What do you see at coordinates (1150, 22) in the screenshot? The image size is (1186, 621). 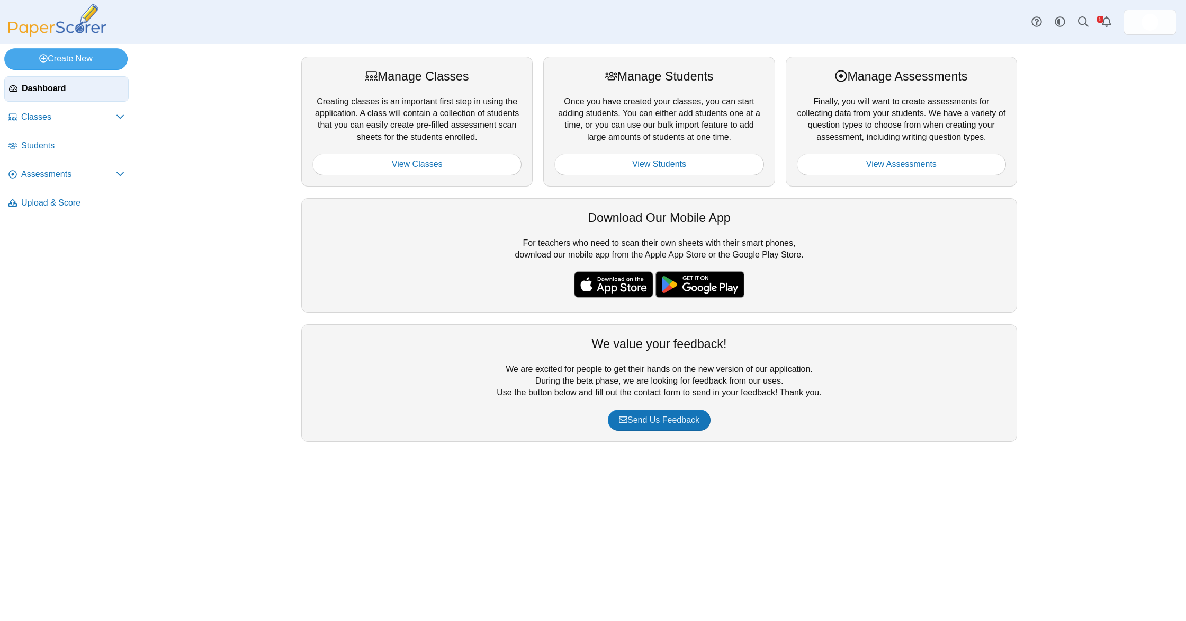 I see `span: d&k prep prep` at bounding box center [1150, 22].